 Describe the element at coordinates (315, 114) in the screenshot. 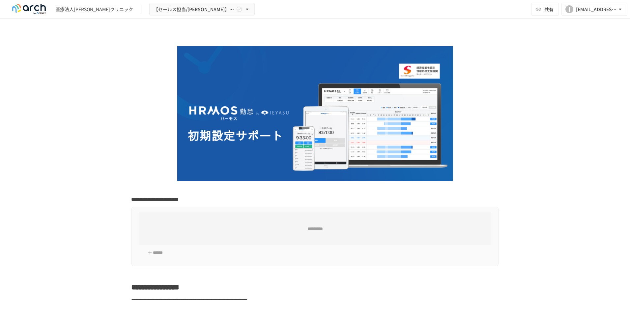

I see `img: GdztLVQAPnGLORo409ZpmnRQckwtTrMz8aHIKJZF2AQ` at that location.